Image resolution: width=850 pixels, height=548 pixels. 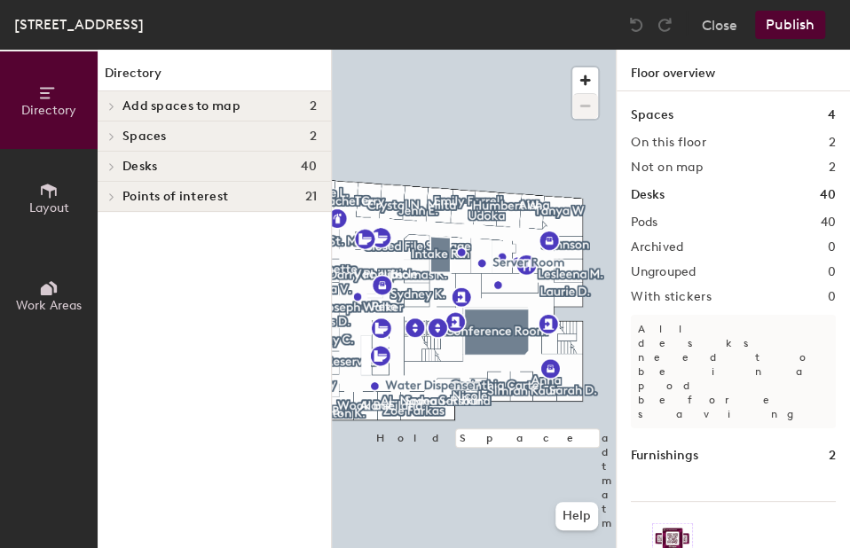 What do you see at coordinates (175, 197) in the screenshot?
I see `span: Points of interest` at bounding box center [175, 197].